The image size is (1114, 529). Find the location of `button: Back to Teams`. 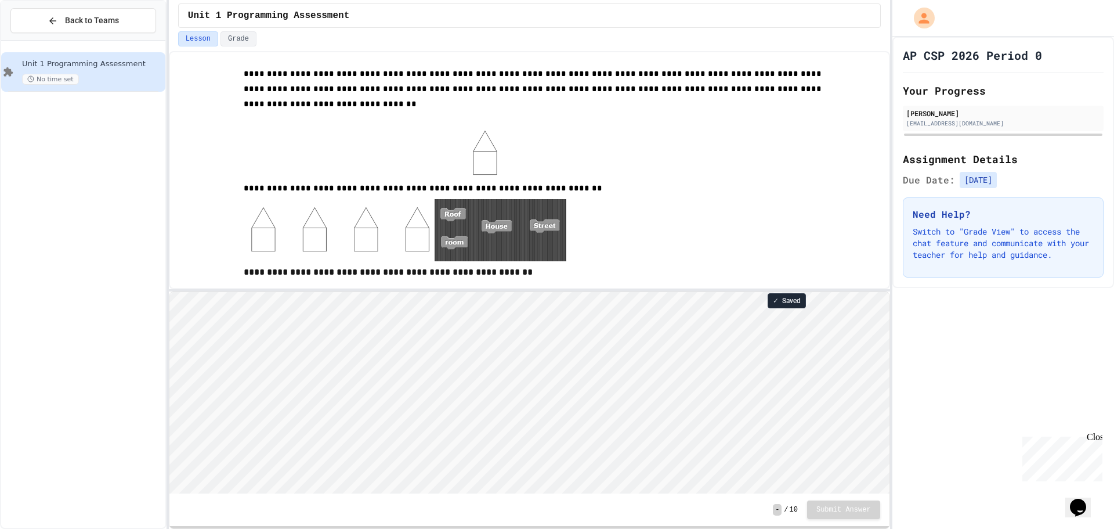

button: Back to Teams is located at coordinates (83, 20).